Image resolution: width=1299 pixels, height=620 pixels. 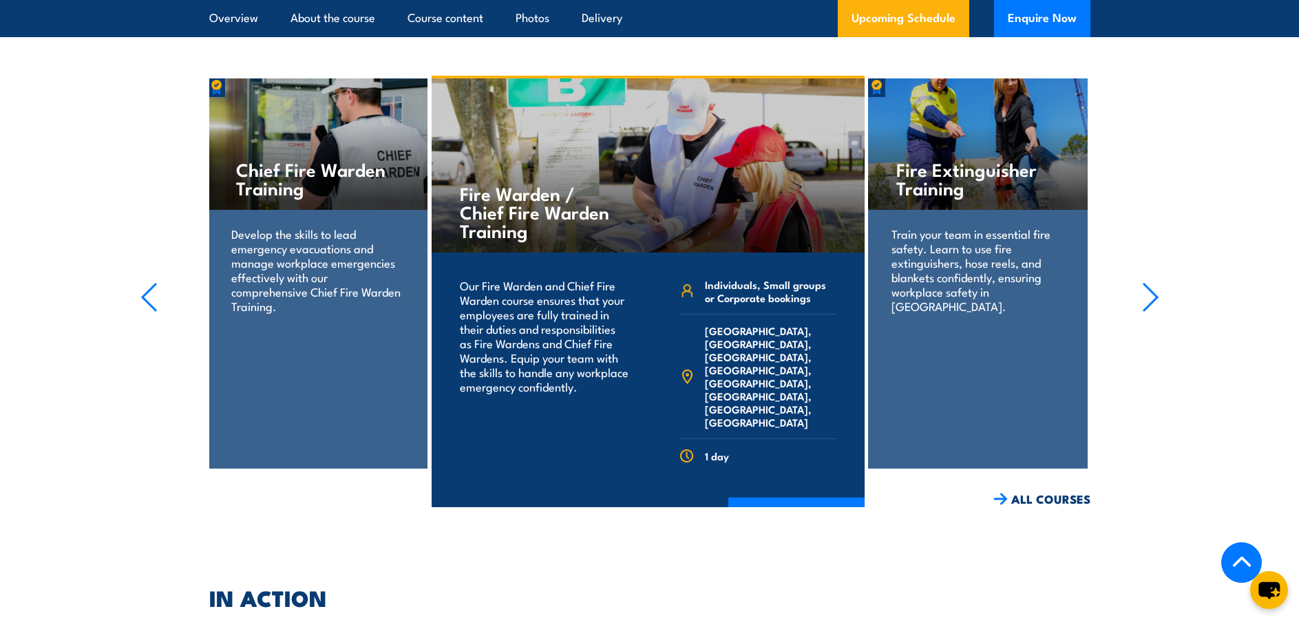 I want to click on p: Our Fire Warden and Chief Fire Warden course ensures that your employees are fully trained in the..., so click(x=545, y=336).